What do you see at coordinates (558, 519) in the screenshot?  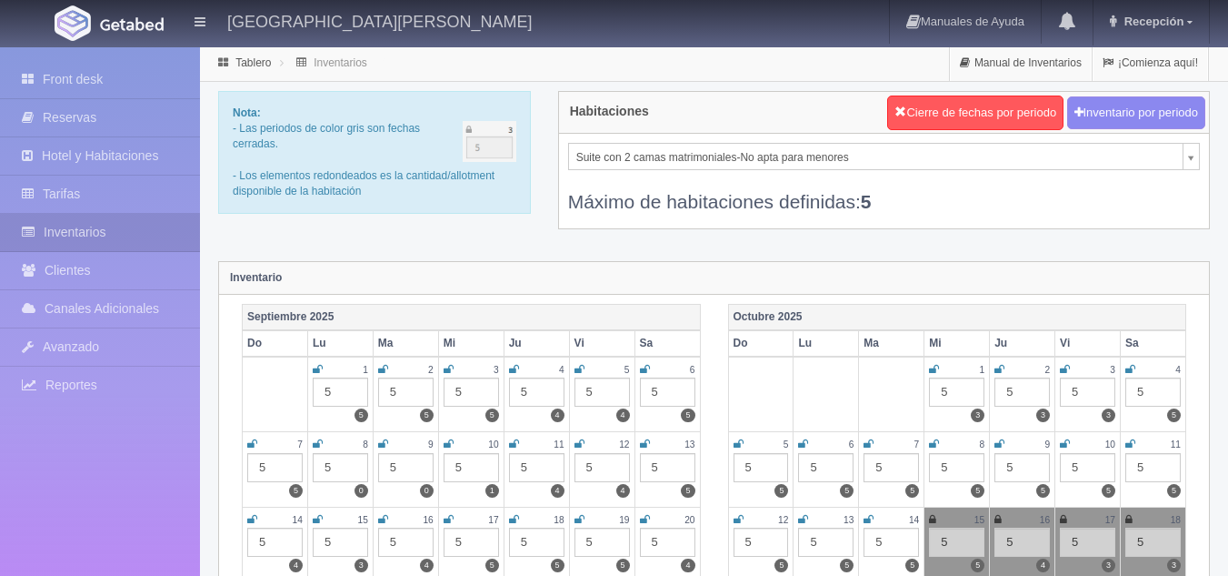 I see `small: 18` at bounding box center [558, 519].